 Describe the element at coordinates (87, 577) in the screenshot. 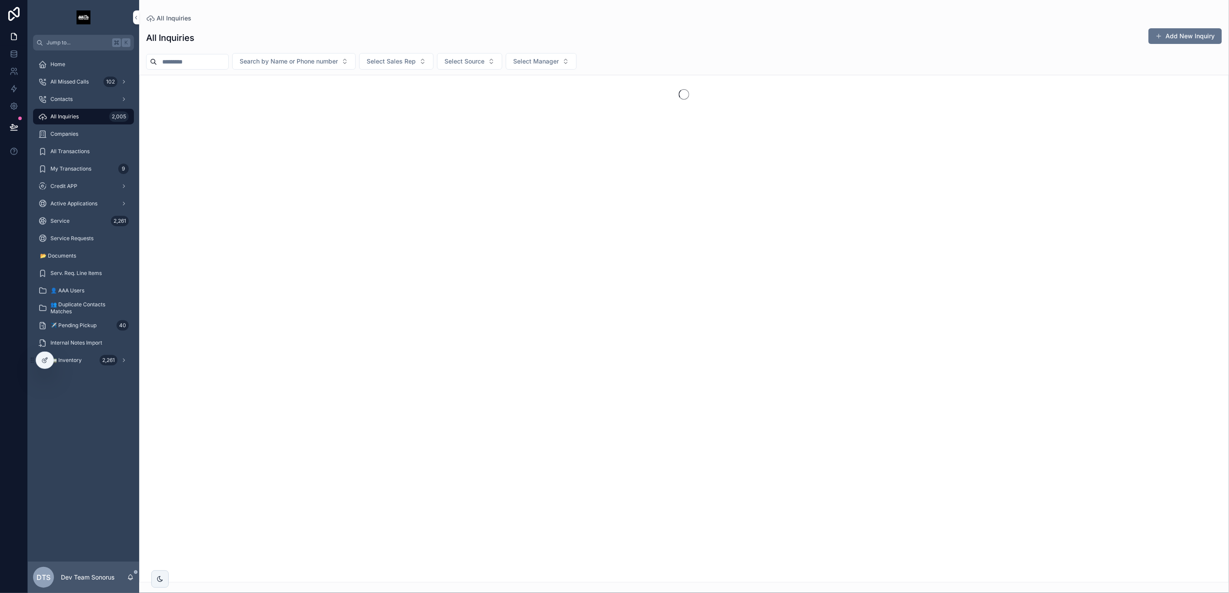

I see `p: Dev Team Sonorus` at that location.